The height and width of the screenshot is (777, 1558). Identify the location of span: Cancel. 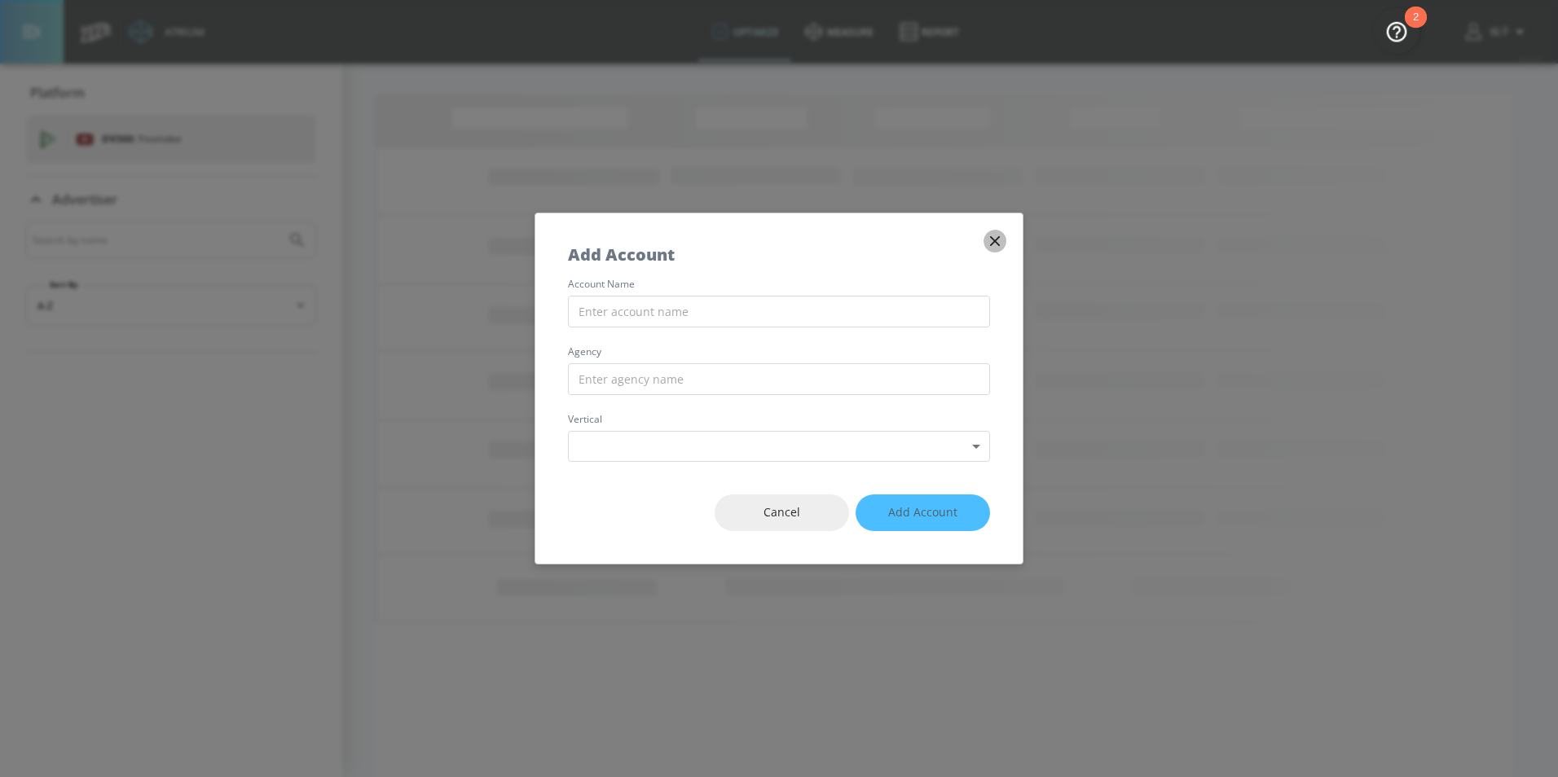
(781, 513).